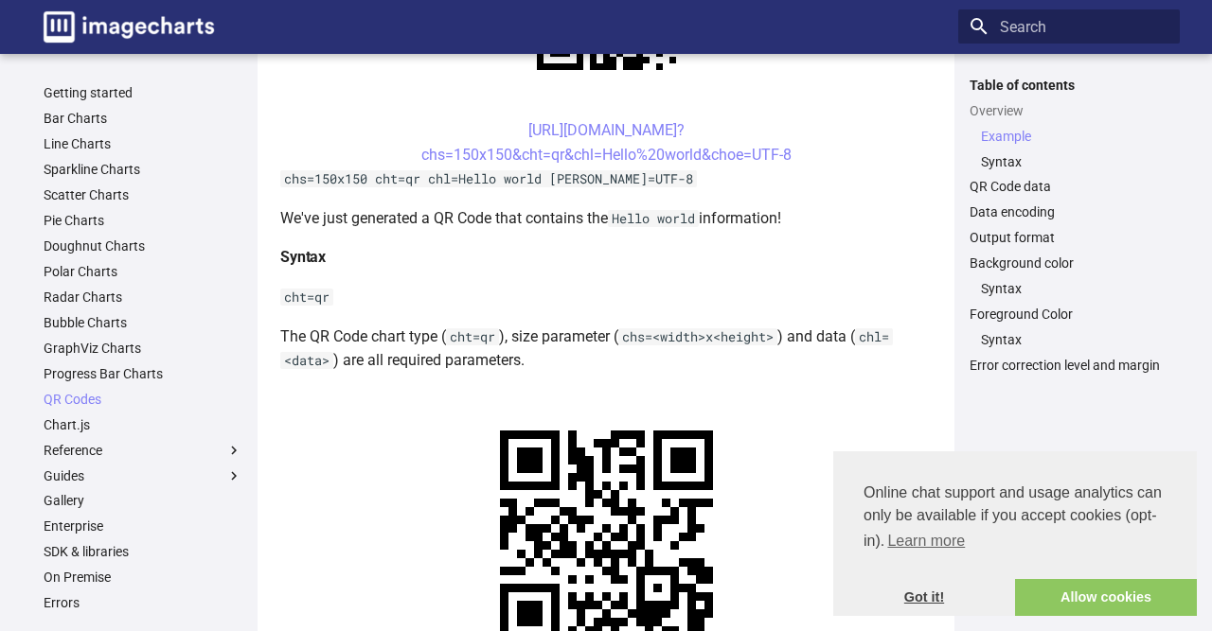  I want to click on code: Hello world, so click(653, 219).